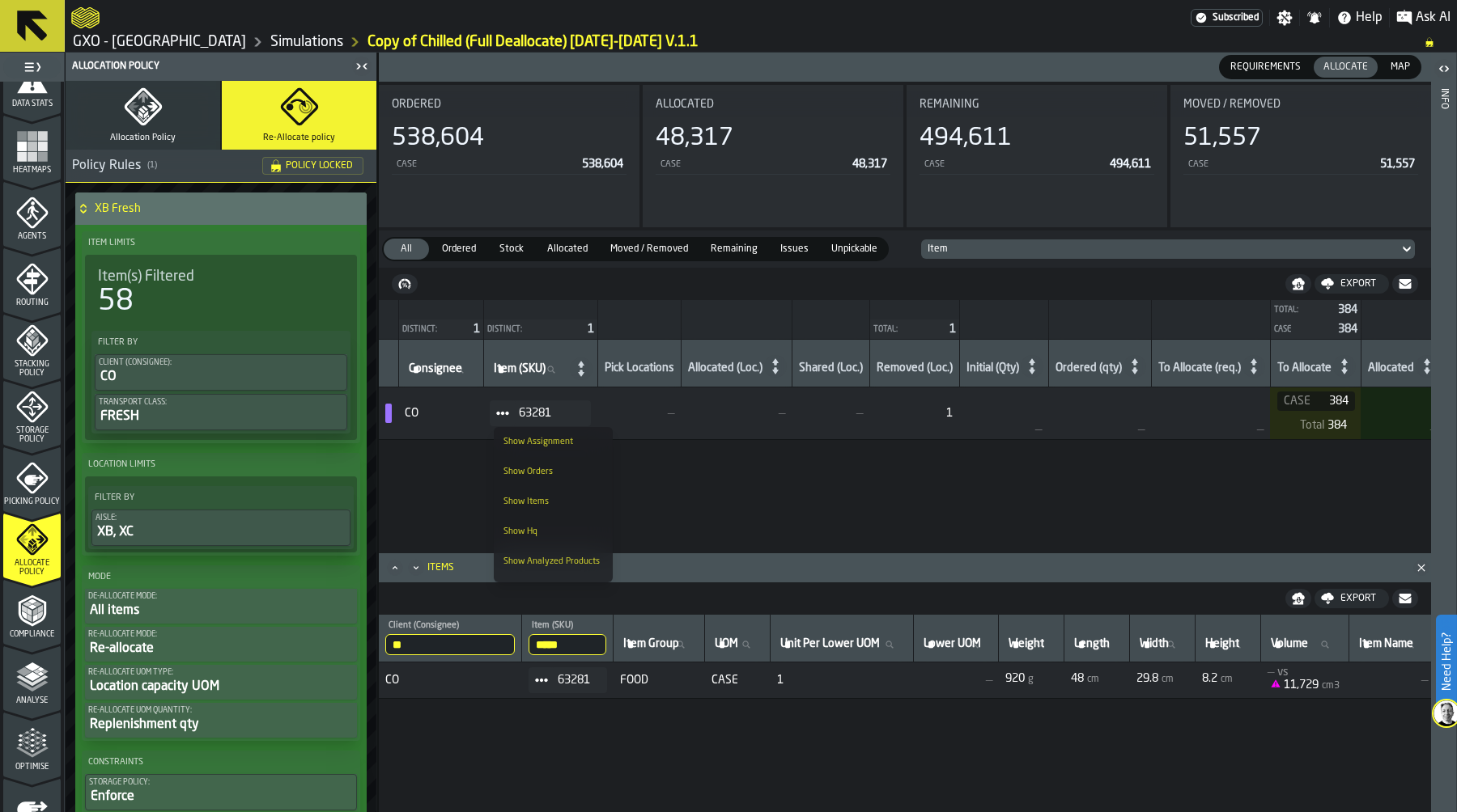 This screenshot has width=1457, height=812. I want to click on div: stat-Remaining, so click(1037, 156).